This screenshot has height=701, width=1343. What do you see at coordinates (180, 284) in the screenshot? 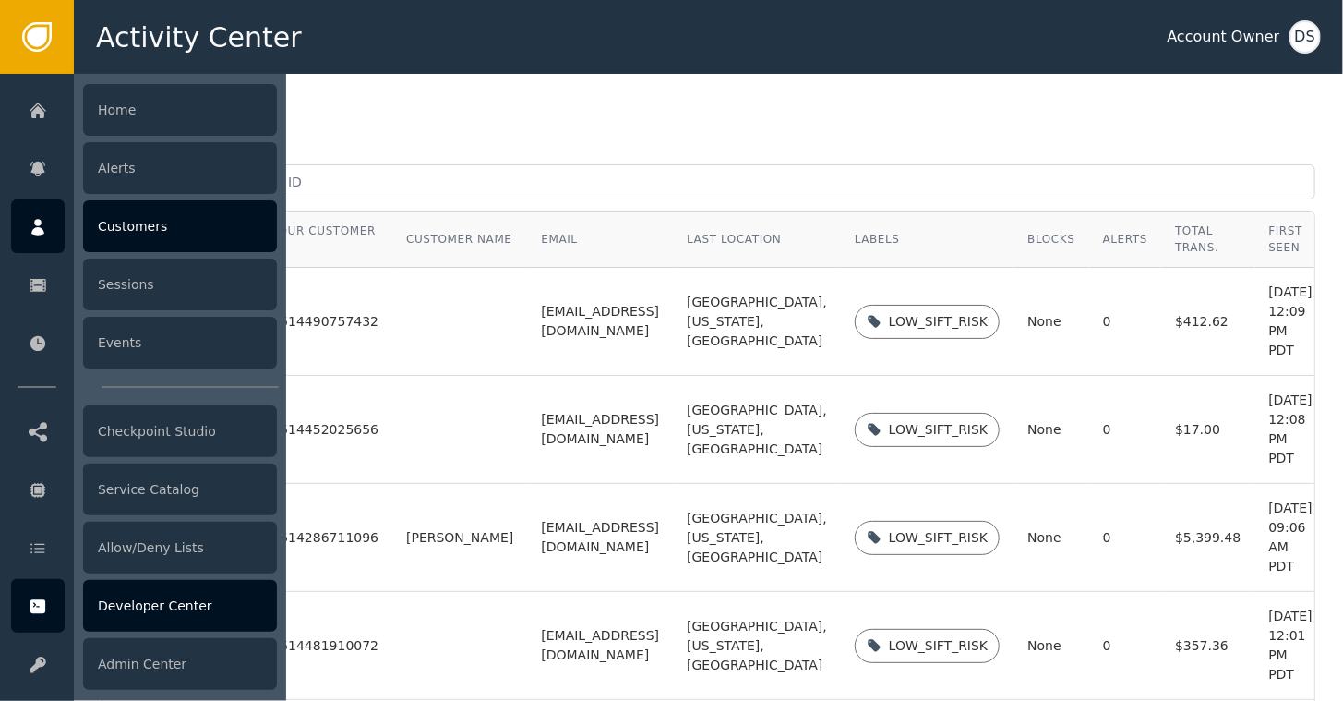
I see `div: Sessions` at bounding box center [180, 284].